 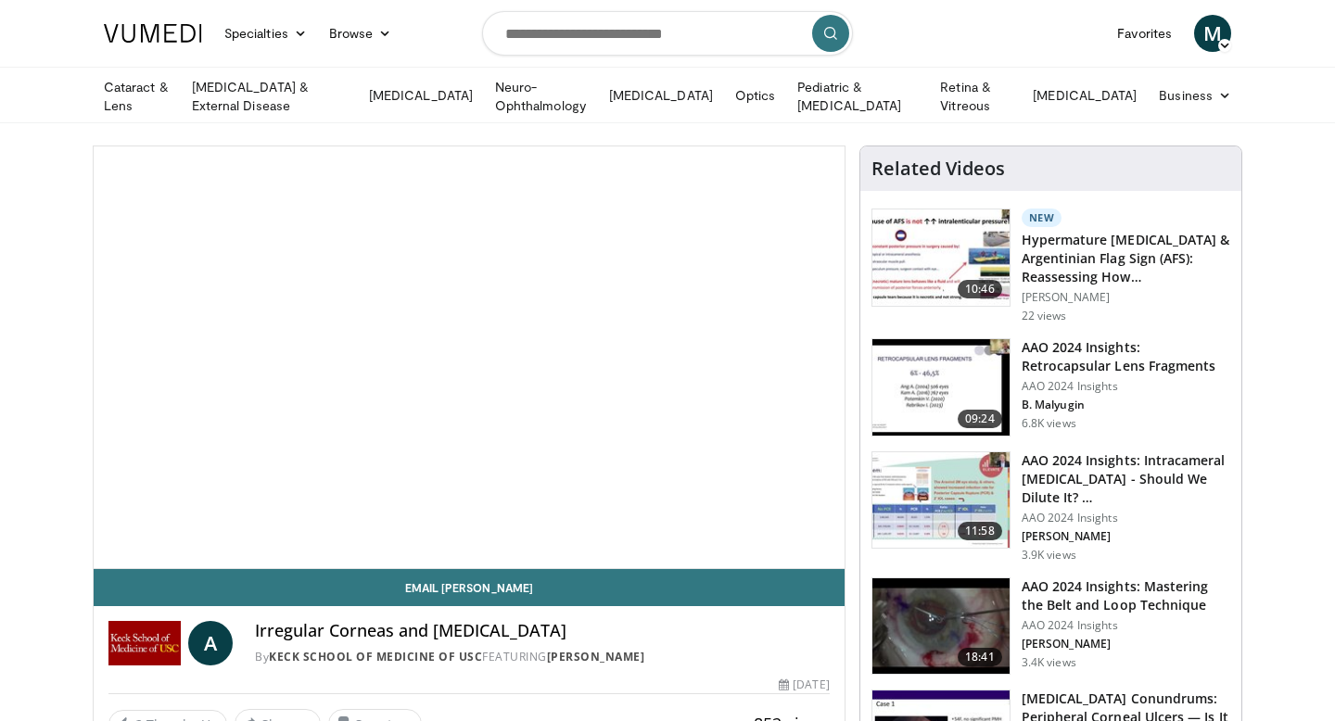 What do you see at coordinates (755, 96) in the screenshot?
I see `a: Optics` at bounding box center [755, 96].